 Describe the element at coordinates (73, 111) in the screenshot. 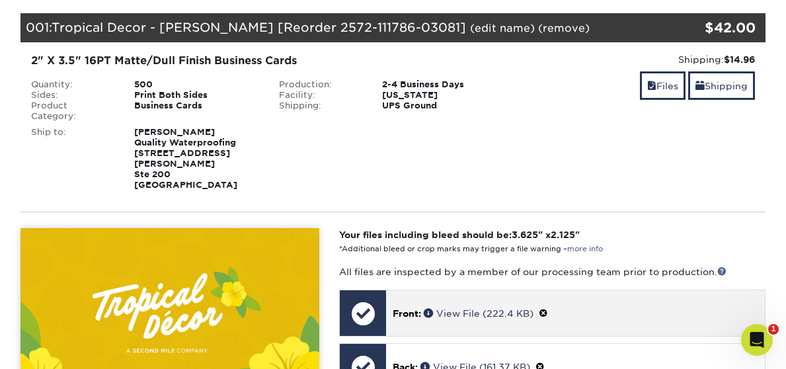

I see `div: Product Category:` at that location.